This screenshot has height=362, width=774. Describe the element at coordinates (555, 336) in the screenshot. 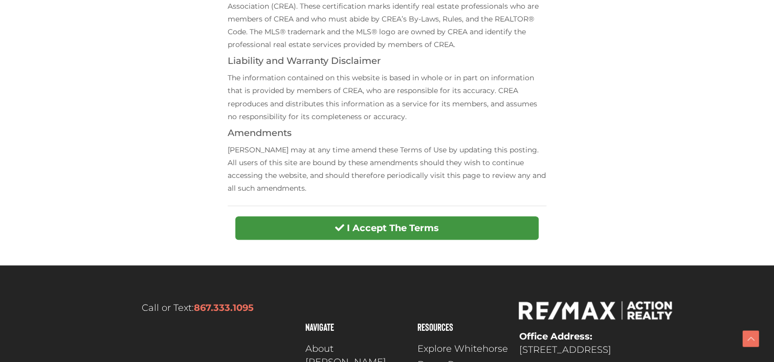

I see `strong: Office Address:` at that location.